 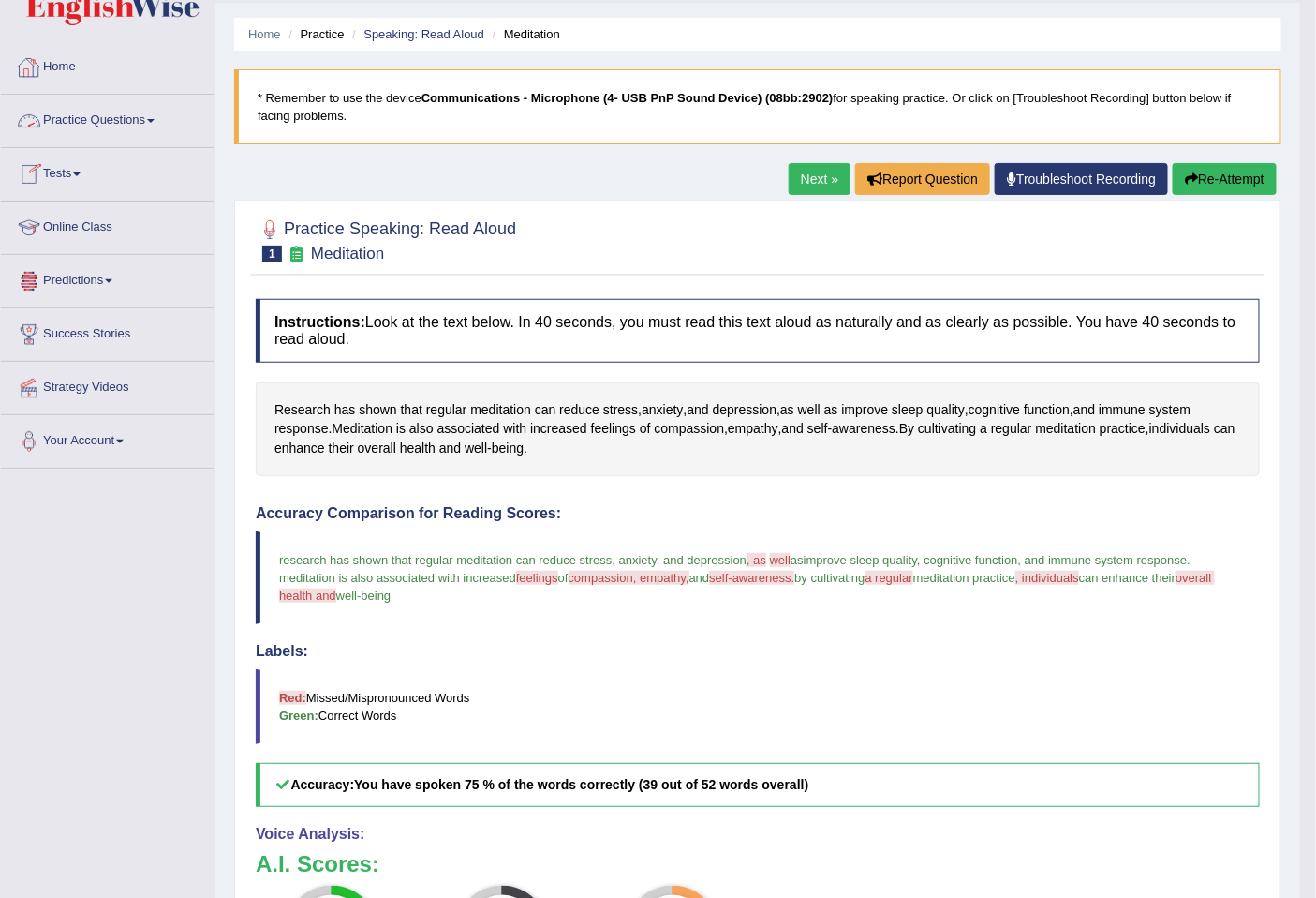 I want to click on blockquote: * Remember to use the device for speaking practice. Or click on [Troubleshoot Recording] button b..., so click(x=758, y=107).